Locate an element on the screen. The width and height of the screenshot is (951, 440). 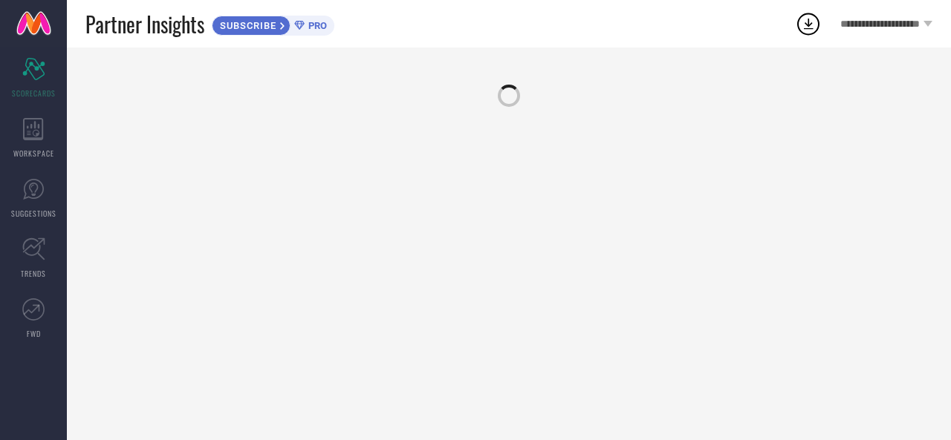
span: Partner Insights is located at coordinates (145, 24).